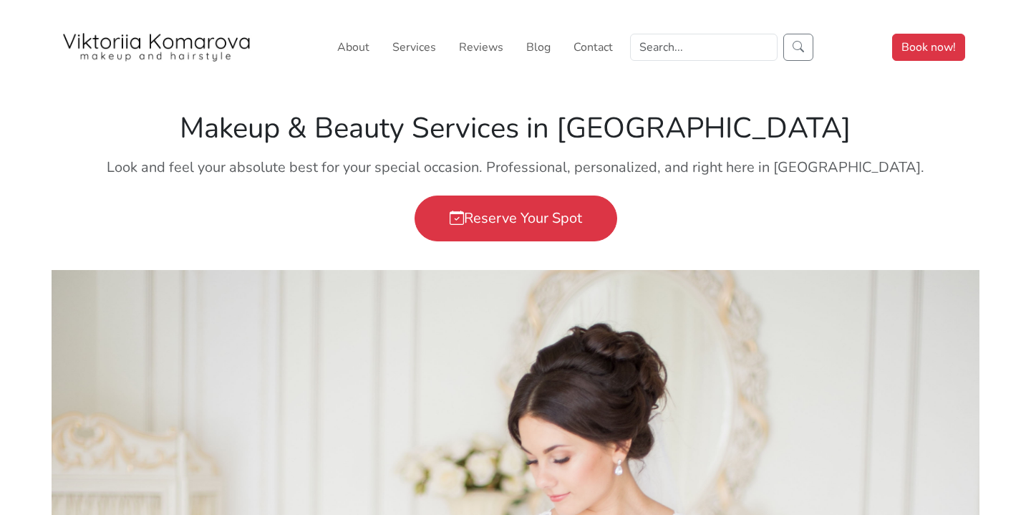  What do you see at coordinates (353, 47) in the screenshot?
I see `a: About` at bounding box center [353, 47].